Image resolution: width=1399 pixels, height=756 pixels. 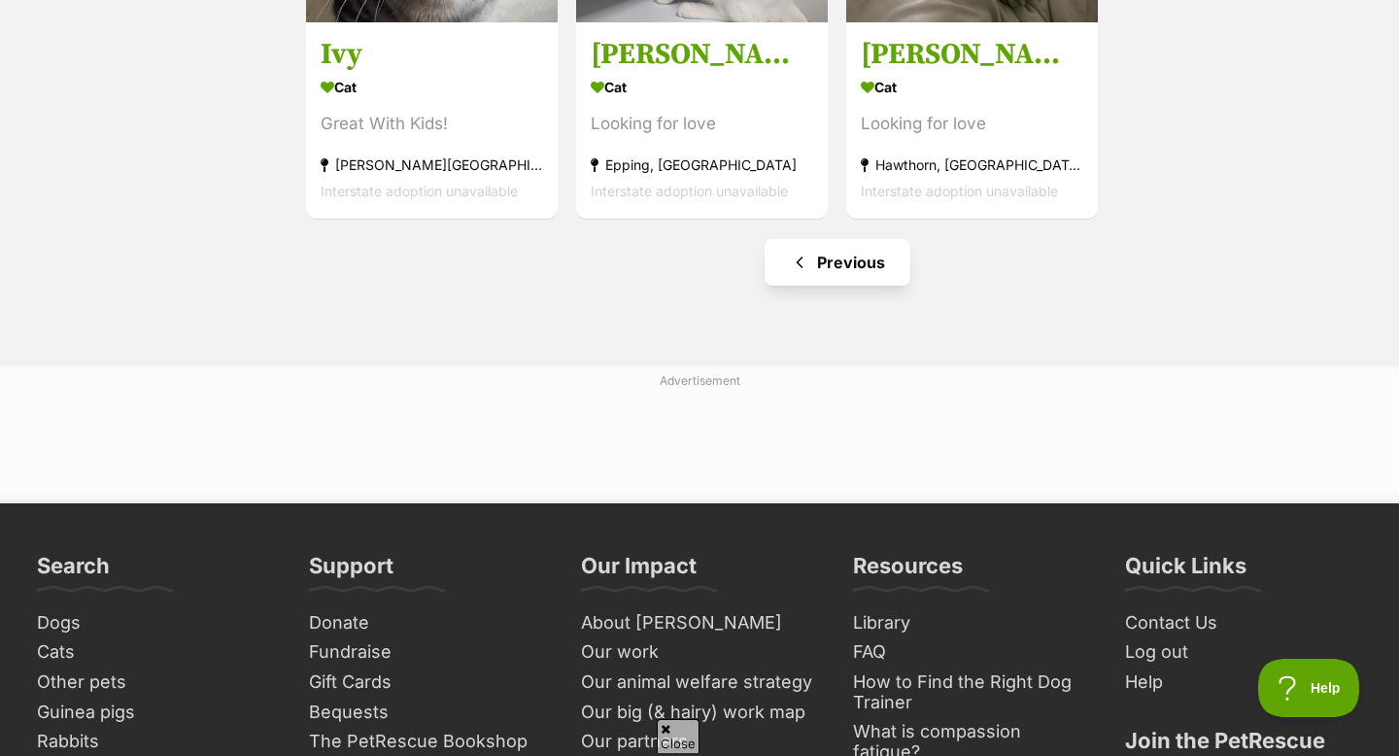 What do you see at coordinates (699, 652) in the screenshot?
I see `a: Our work` at bounding box center [699, 652].